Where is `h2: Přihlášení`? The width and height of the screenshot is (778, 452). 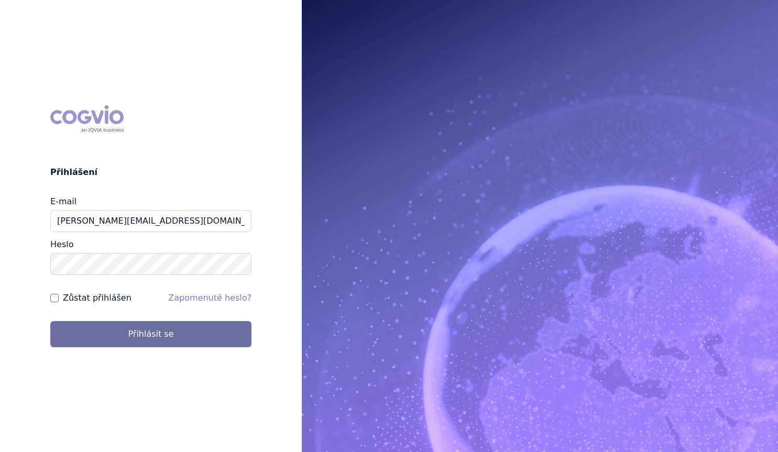 h2: Přihlášení is located at coordinates (151, 172).